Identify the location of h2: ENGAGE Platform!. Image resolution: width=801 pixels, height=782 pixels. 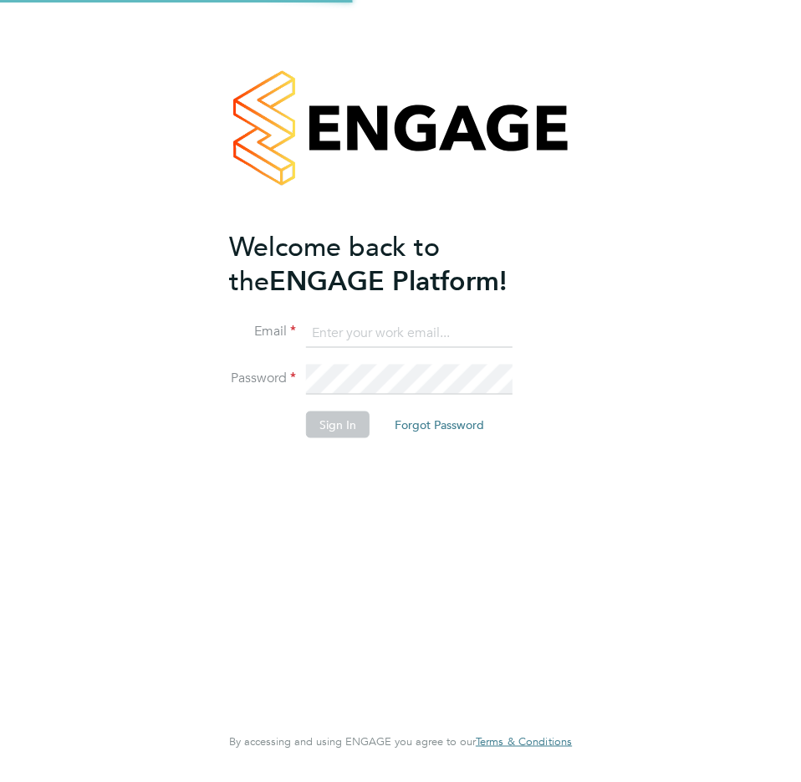
(392, 263).